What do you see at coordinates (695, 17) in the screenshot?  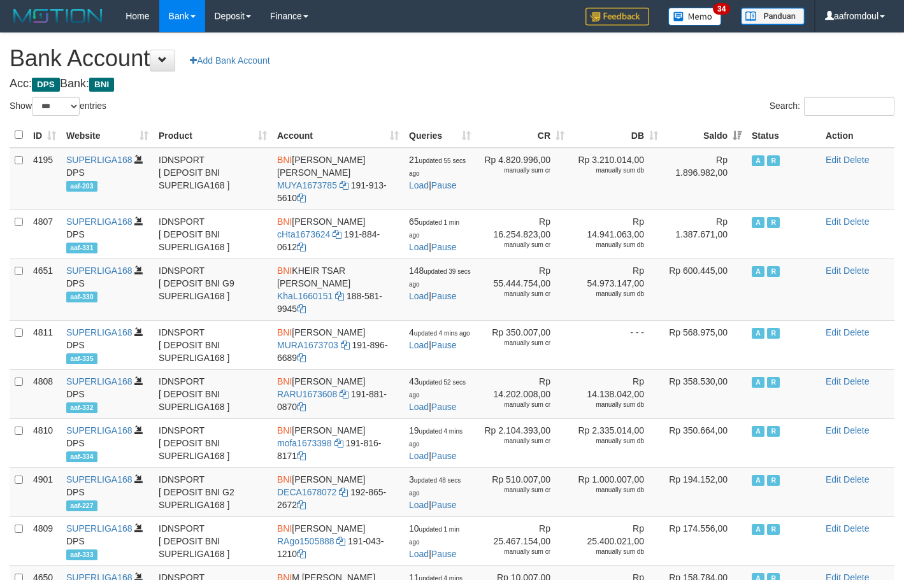 I see `img: Button%20Memo.svg` at bounding box center [695, 17].